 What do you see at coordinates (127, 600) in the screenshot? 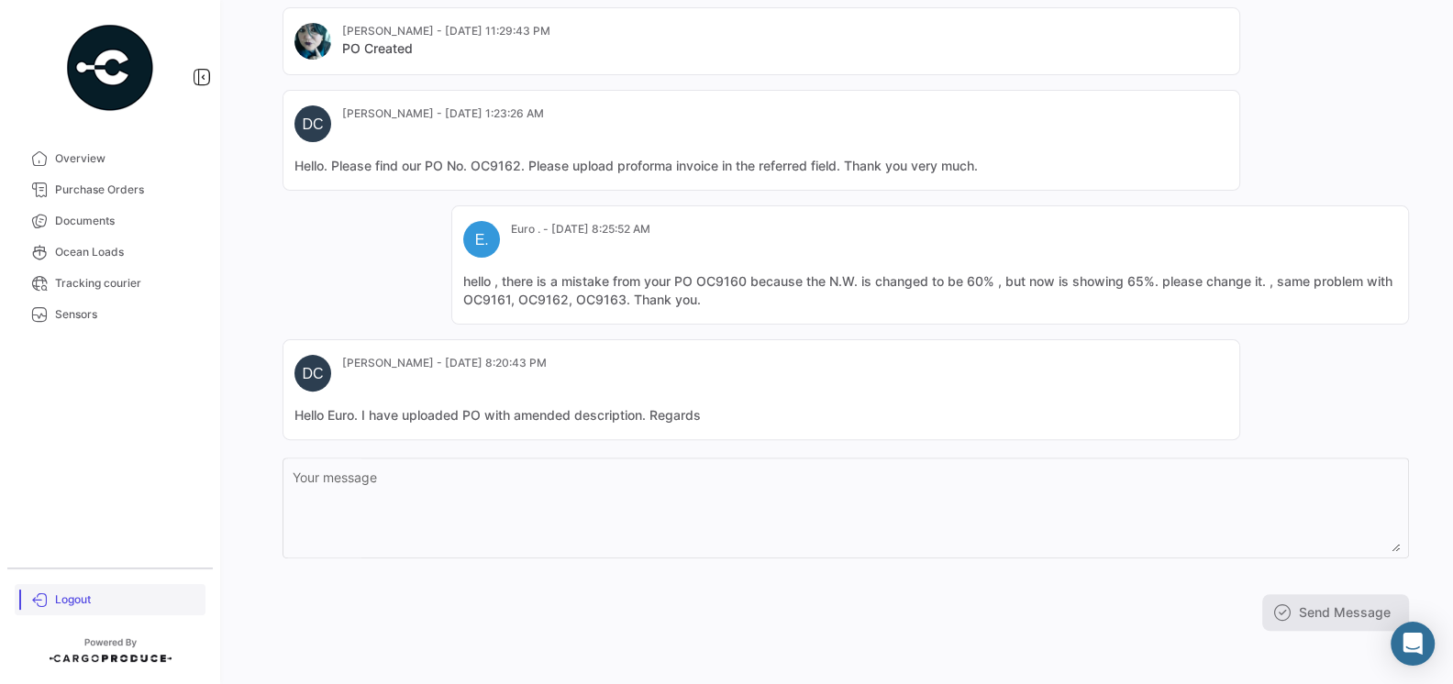
I see `span: Logout` at bounding box center [127, 600].